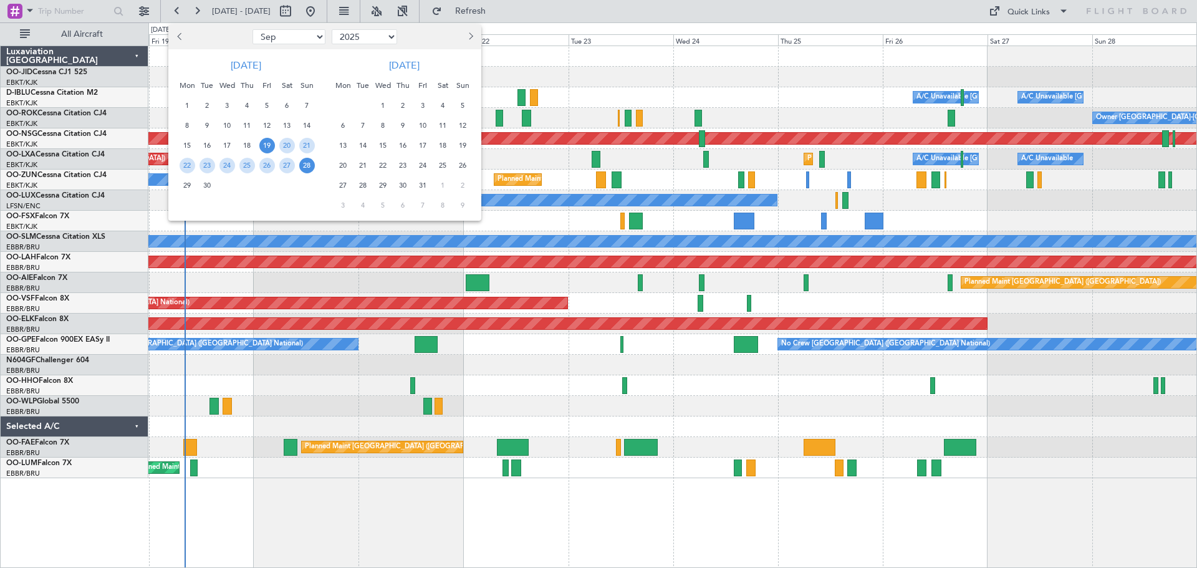 This screenshot has height=568, width=1197. Describe the element at coordinates (443, 125) in the screenshot. I see `span: 11` at that location.